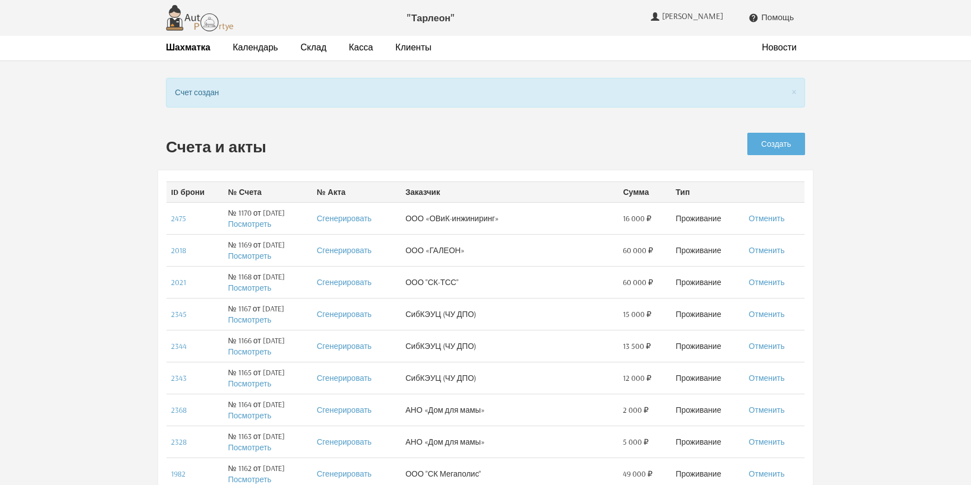 Image resolution: width=971 pixels, height=485 pixels. What do you see at coordinates (776, 144) in the screenshot?
I see `a: Создать` at bounding box center [776, 144].